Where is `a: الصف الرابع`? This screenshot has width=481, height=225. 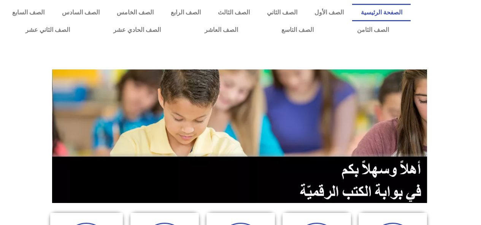 a: الصف الرابع is located at coordinates (185, 13).